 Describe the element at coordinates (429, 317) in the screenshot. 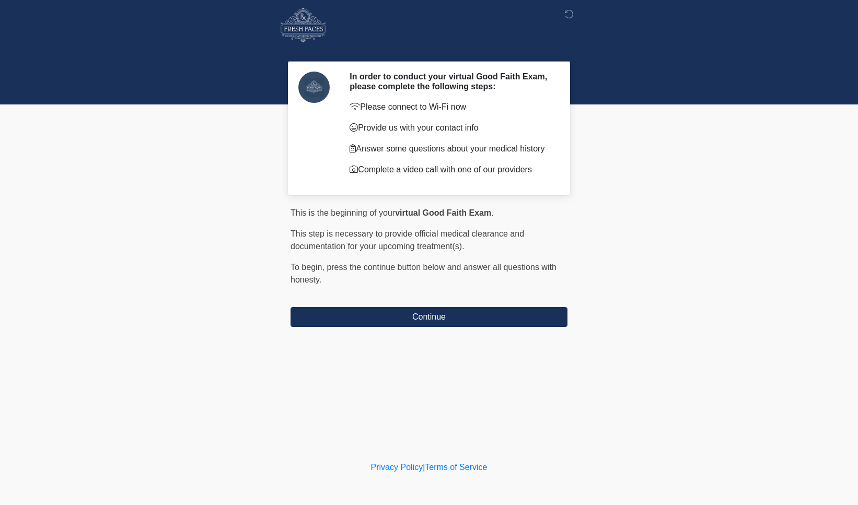

I see `button: Continue` at that location.